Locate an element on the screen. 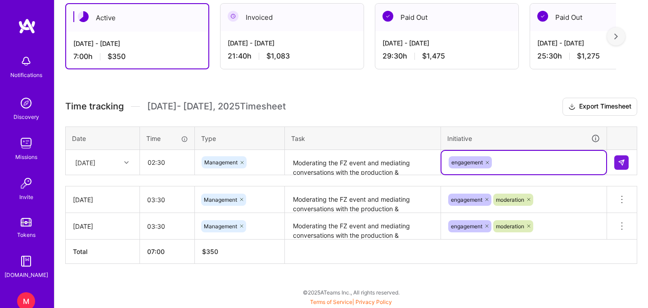  img: tokens is located at coordinates (26, 222).